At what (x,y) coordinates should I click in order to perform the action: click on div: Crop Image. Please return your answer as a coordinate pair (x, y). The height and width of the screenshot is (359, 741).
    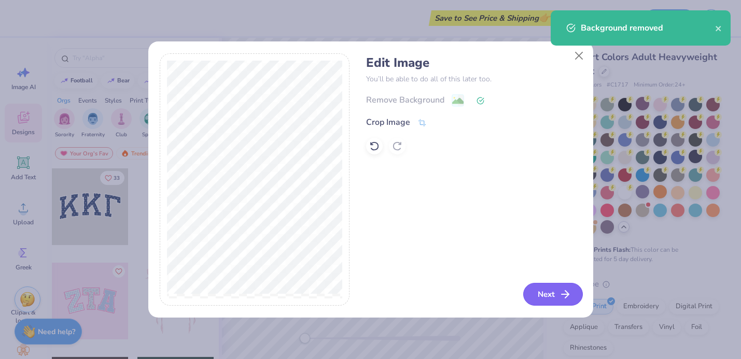
    Looking at the image, I should click on (388, 122).